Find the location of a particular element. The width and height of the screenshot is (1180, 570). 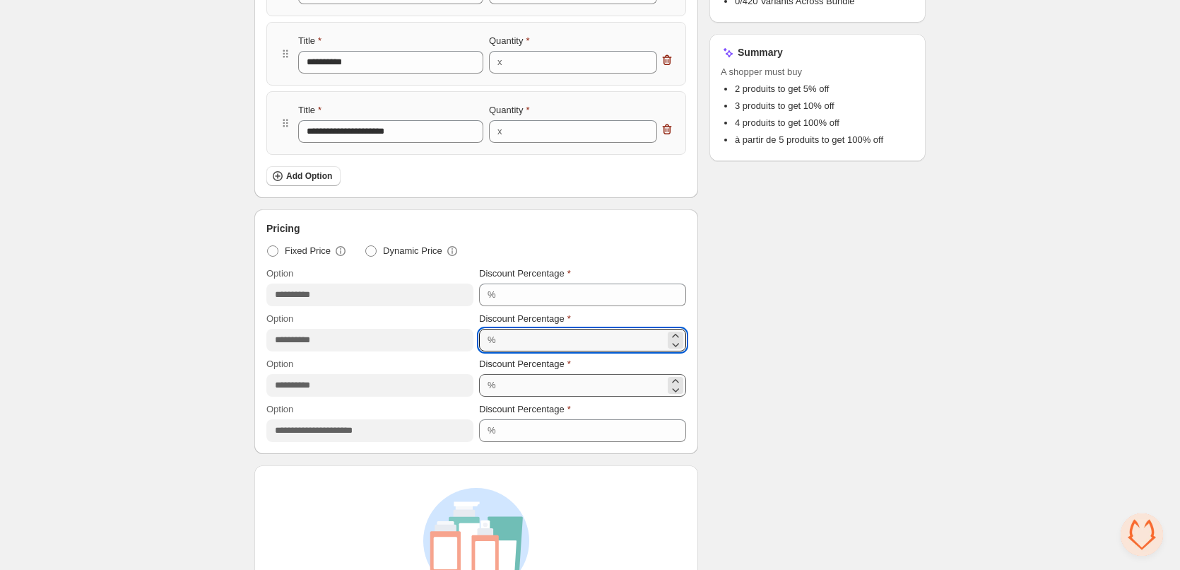

li: 3 produits to get 10% off is located at coordinates (825, 106).